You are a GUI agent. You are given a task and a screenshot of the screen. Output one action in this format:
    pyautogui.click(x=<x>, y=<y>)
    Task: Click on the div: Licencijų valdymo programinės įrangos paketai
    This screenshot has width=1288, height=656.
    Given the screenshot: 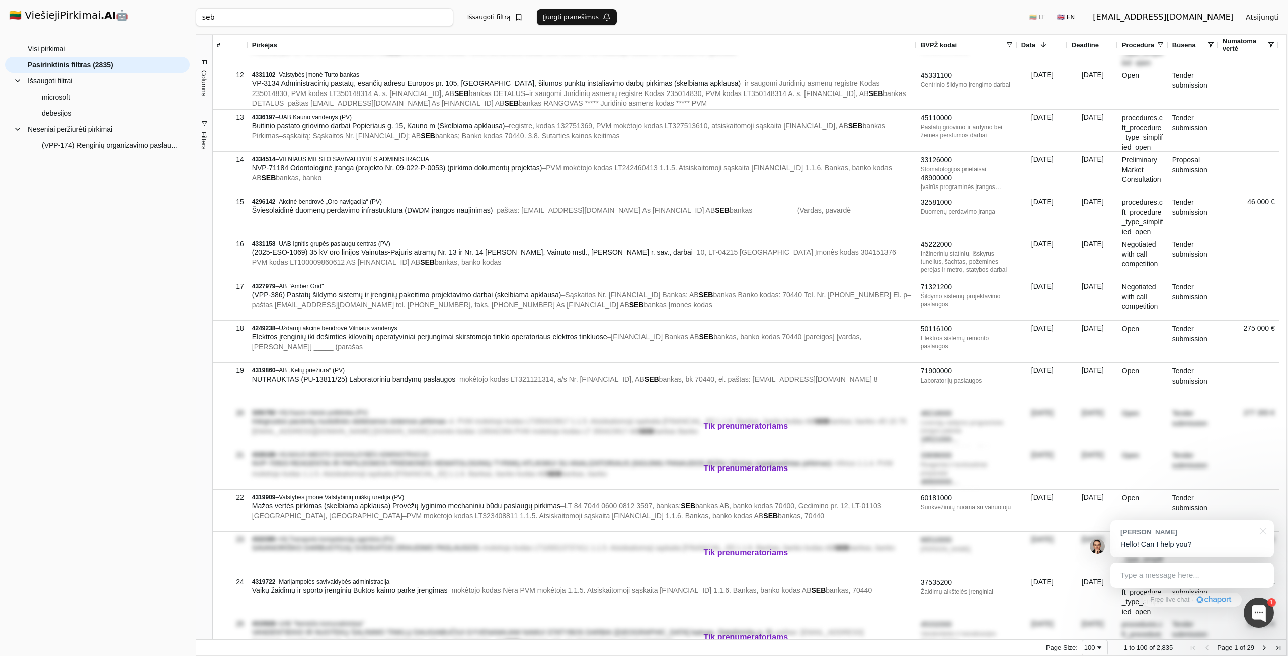 What is the action you would take?
    pyautogui.click(x=967, y=427)
    